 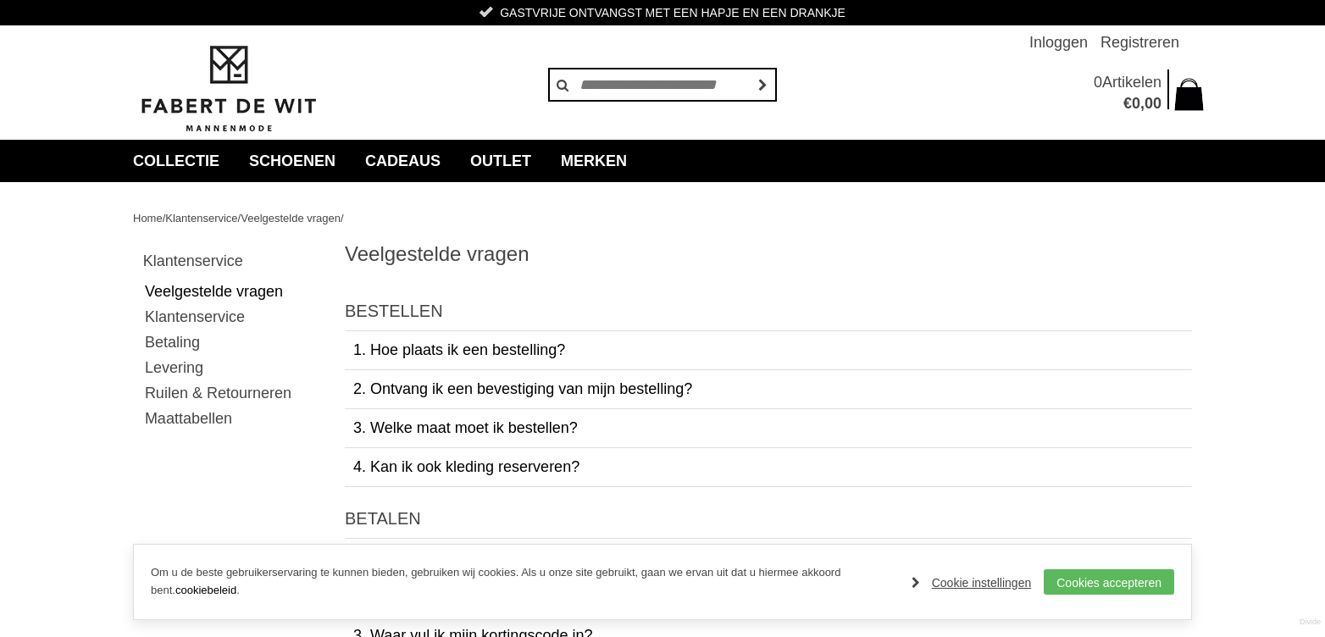 I want to click on h1: Veelgestelde vragen, so click(x=768, y=254).